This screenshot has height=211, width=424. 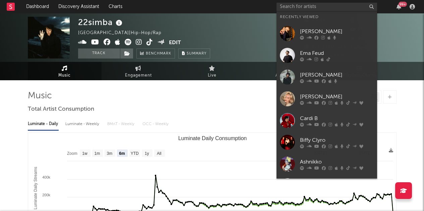 I want to click on a: Ema Feud, so click(x=327, y=55).